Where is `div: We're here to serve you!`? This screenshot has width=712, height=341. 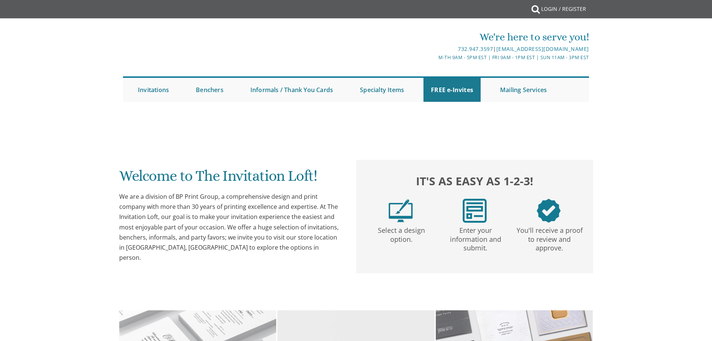
div: We're here to serve you! is located at coordinates (434, 37).